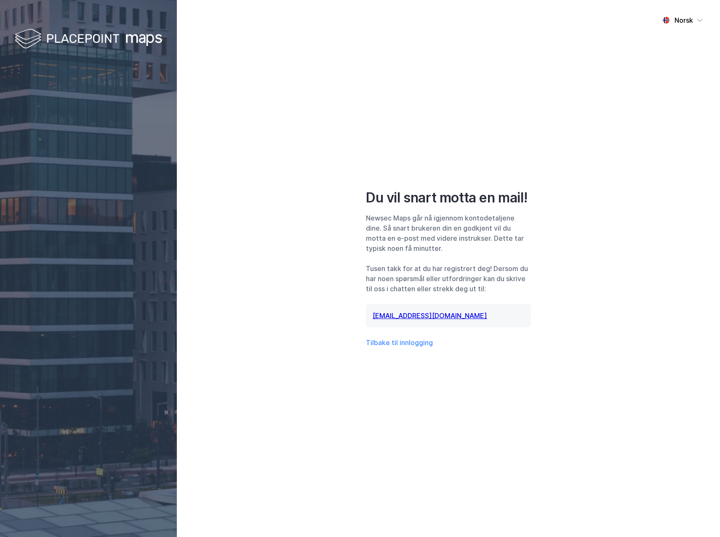 Image resolution: width=720 pixels, height=537 pixels. I want to click on div: Du vil snart motta en mail!, so click(448, 198).